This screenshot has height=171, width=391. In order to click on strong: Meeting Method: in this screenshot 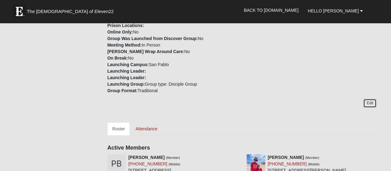, I will do `click(124, 45)`.